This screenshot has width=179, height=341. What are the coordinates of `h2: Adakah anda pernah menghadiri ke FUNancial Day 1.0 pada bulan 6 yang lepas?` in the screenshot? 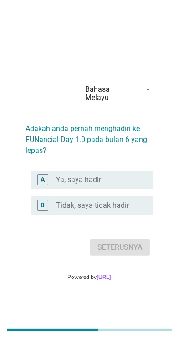 It's located at (89, 135).